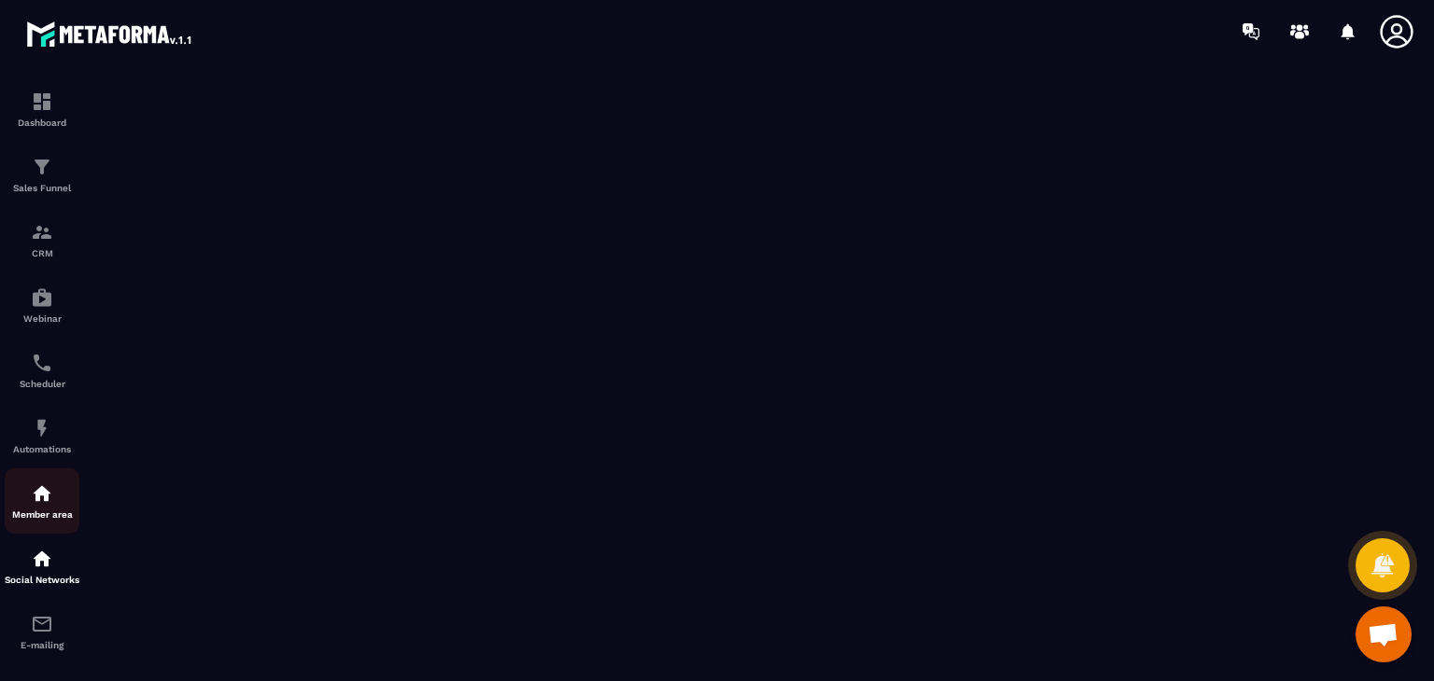  What do you see at coordinates (42, 436) in the screenshot?
I see `a: automationsautomationsAutomations` at bounding box center [42, 436].